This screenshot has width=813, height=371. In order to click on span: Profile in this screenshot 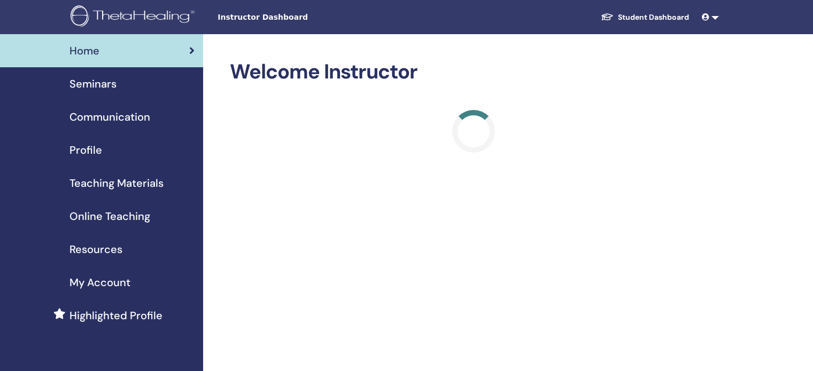, I will do `click(85, 150)`.